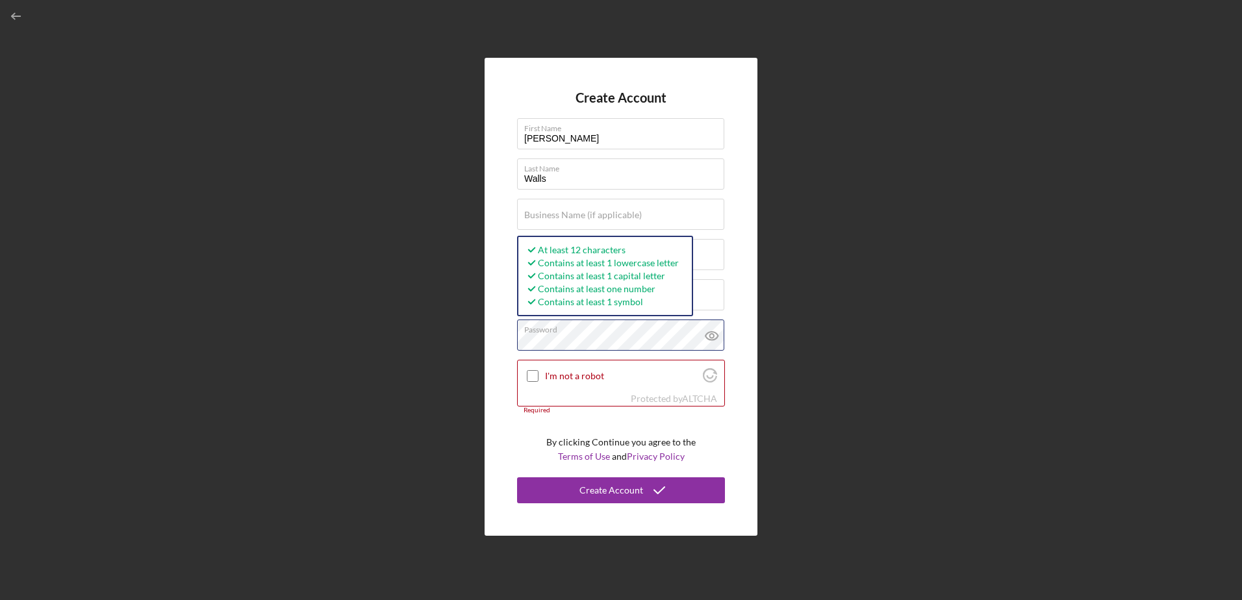  I want to click on div: Contains at least 1 lowercase letter, so click(601, 263).